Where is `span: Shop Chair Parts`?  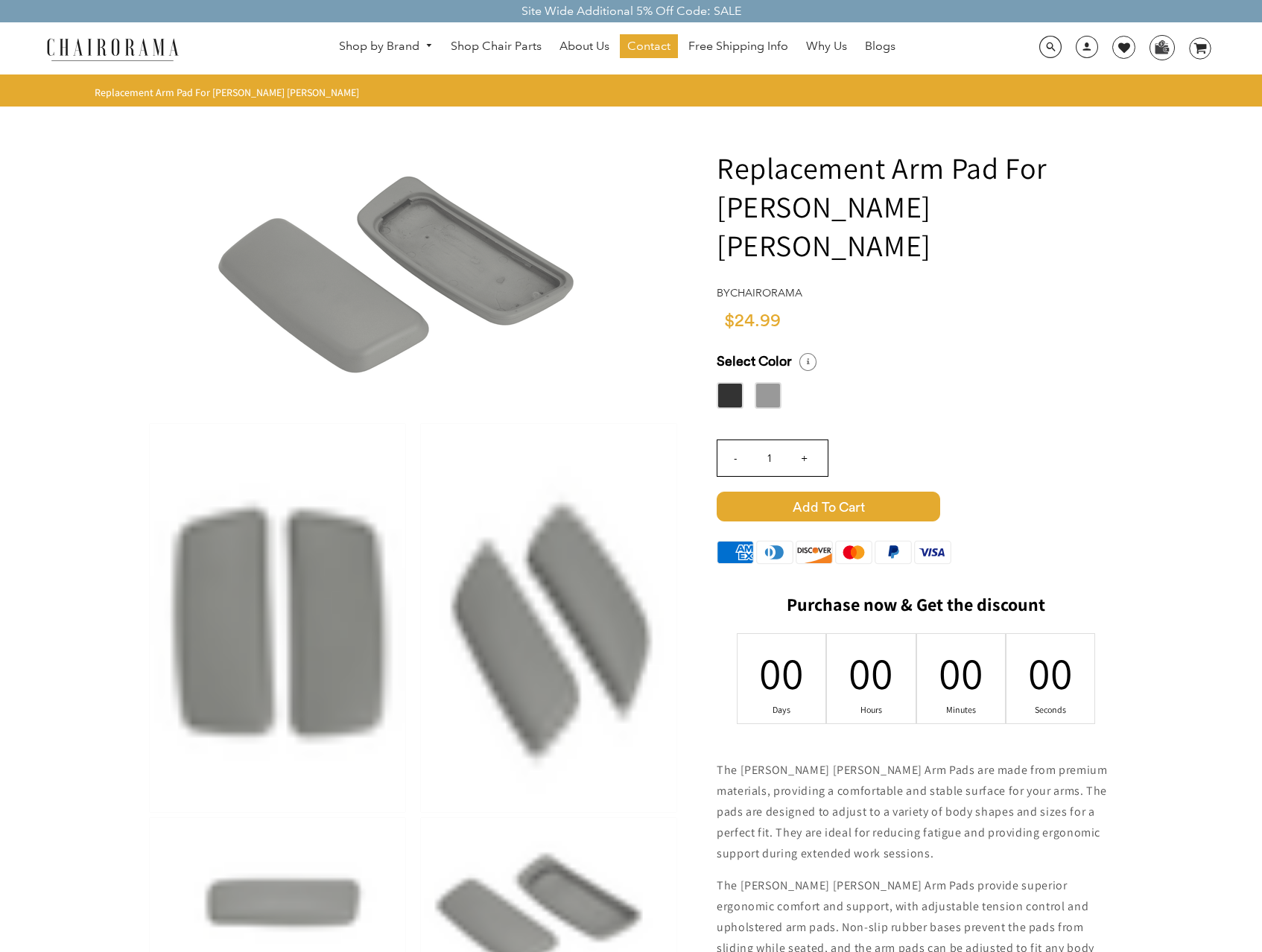
span: Shop Chair Parts is located at coordinates (496, 47).